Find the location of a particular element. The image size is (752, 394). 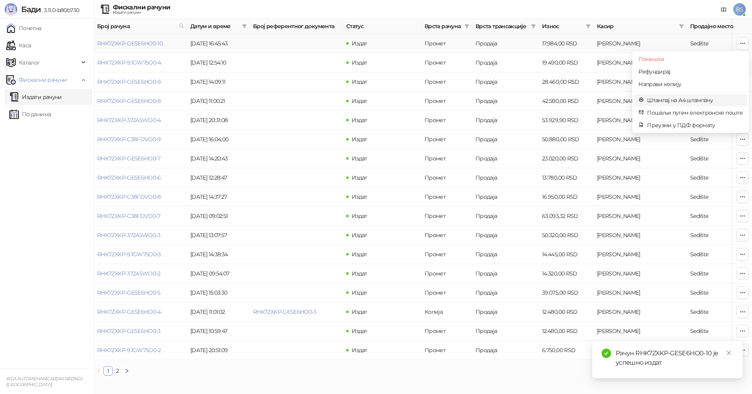

span: Поништи is located at coordinates (690, 59).